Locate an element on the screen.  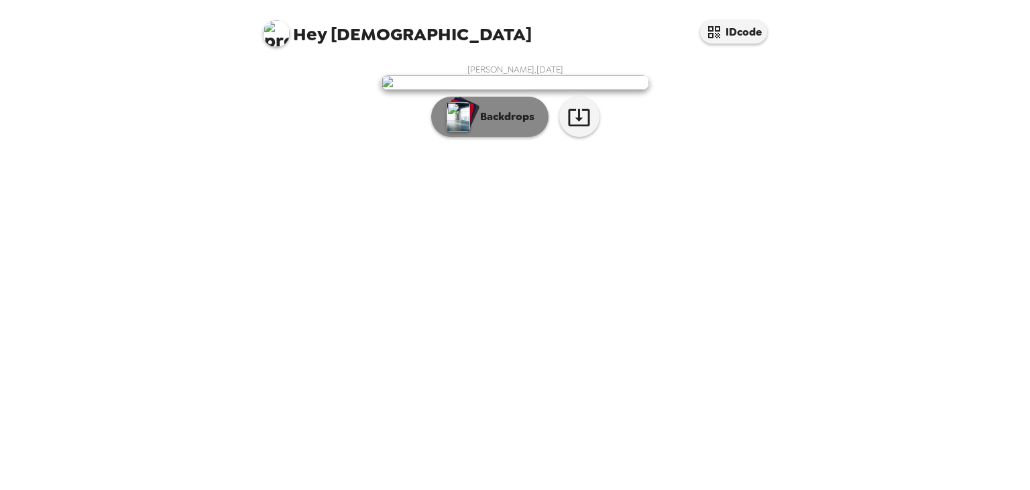
button: Backdrops is located at coordinates (490, 117).